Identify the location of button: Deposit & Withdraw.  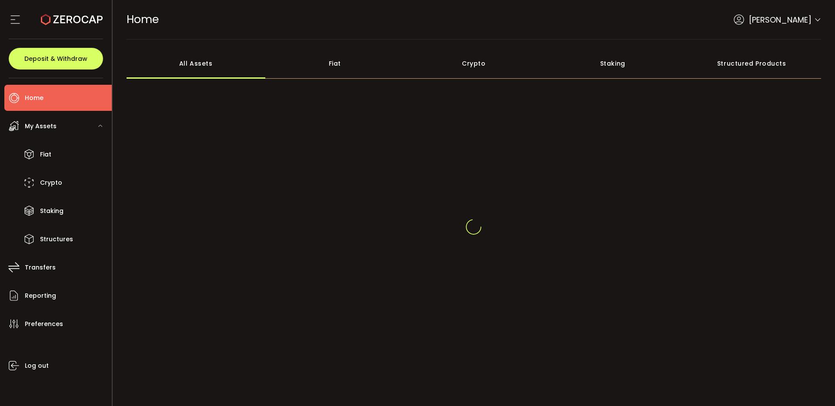
(56, 59).